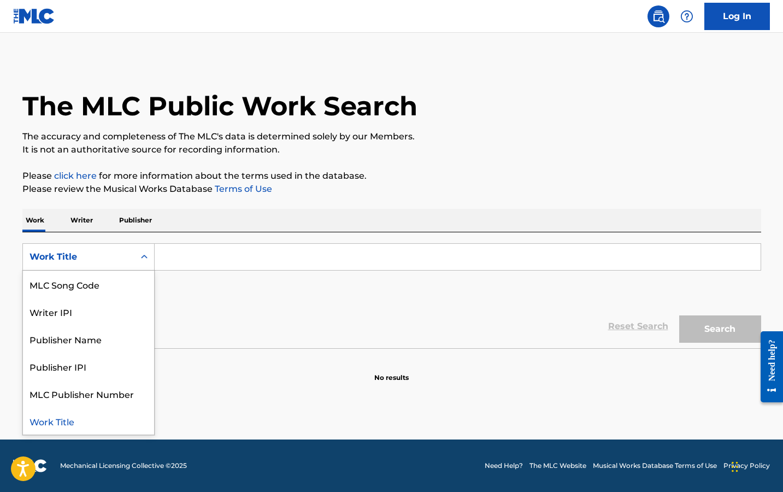  Describe the element at coordinates (89, 284) in the screenshot. I see `div: MLC Song Code` at that location.